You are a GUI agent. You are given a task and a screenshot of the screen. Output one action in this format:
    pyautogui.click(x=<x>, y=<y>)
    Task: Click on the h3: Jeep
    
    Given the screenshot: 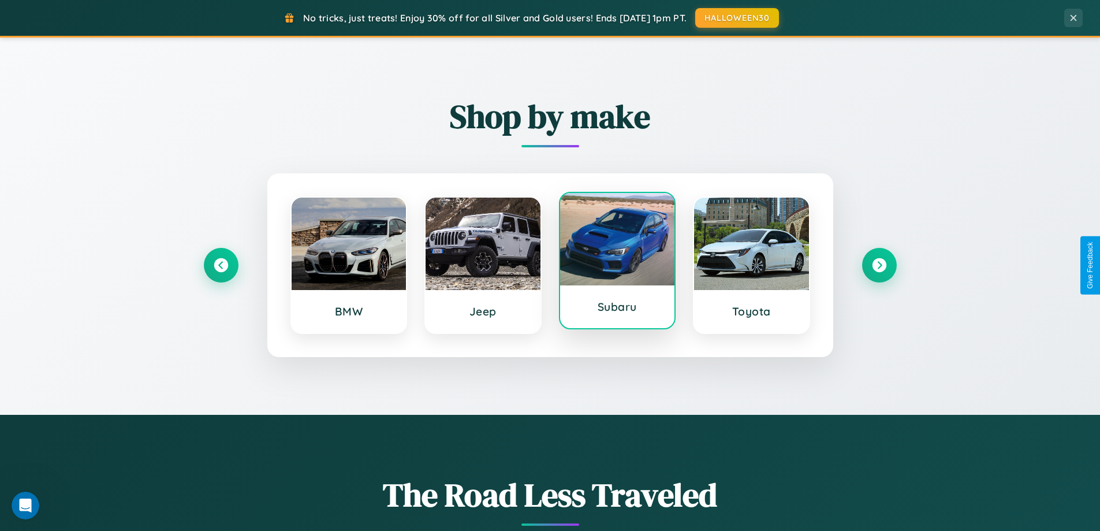 What is the action you would take?
    pyautogui.click(x=483, y=311)
    